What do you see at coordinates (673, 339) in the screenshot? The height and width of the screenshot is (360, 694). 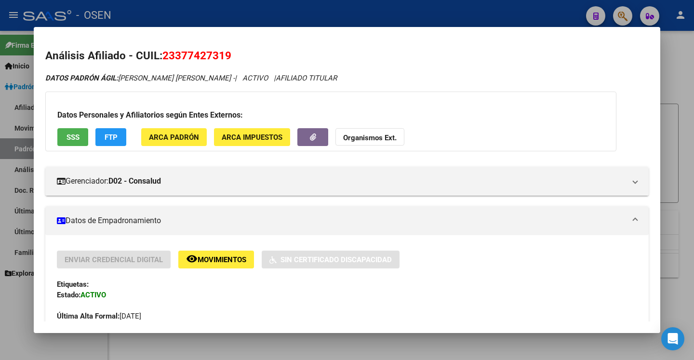 I see `div: Open Intercom Messenger` at bounding box center [673, 339].